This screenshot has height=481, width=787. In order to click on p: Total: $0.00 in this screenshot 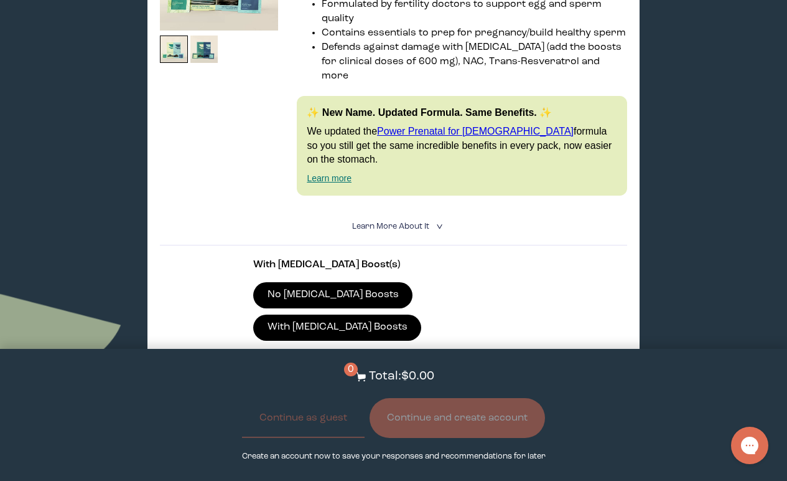, I will do `click(401, 376)`.